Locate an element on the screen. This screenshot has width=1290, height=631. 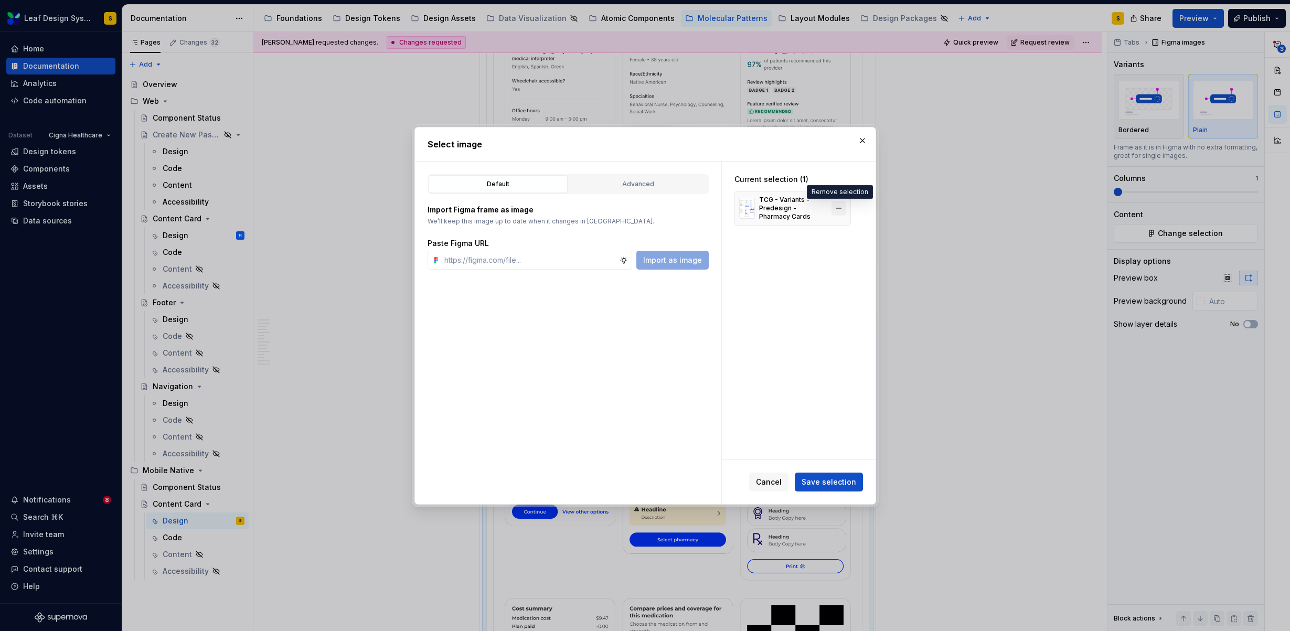
div: Default is located at coordinates (498, 184).